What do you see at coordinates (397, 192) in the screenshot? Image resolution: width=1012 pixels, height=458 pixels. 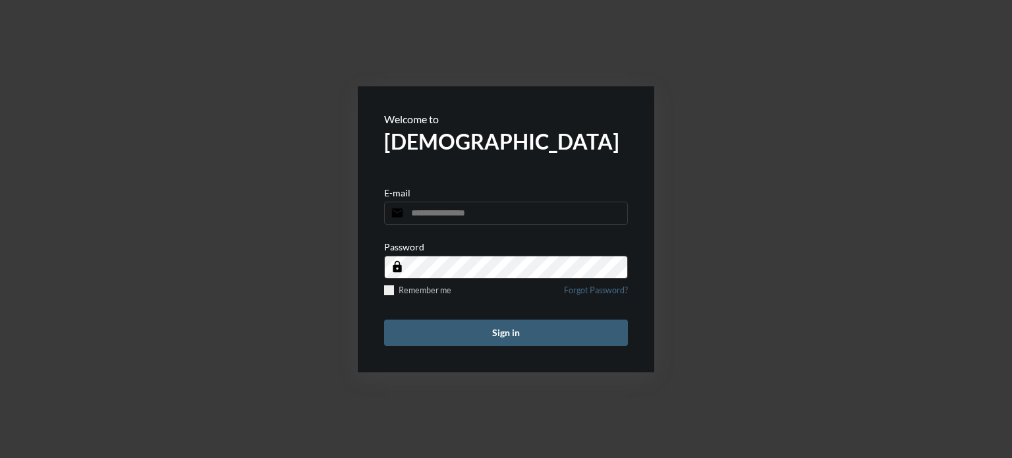 I see `p: E-mail` at bounding box center [397, 192].